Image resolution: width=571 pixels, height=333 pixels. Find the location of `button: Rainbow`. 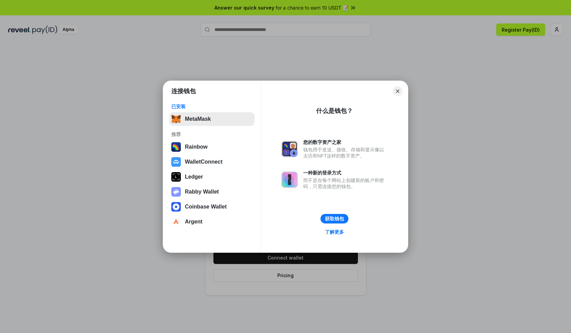

button: Rainbow is located at coordinates (212, 147).